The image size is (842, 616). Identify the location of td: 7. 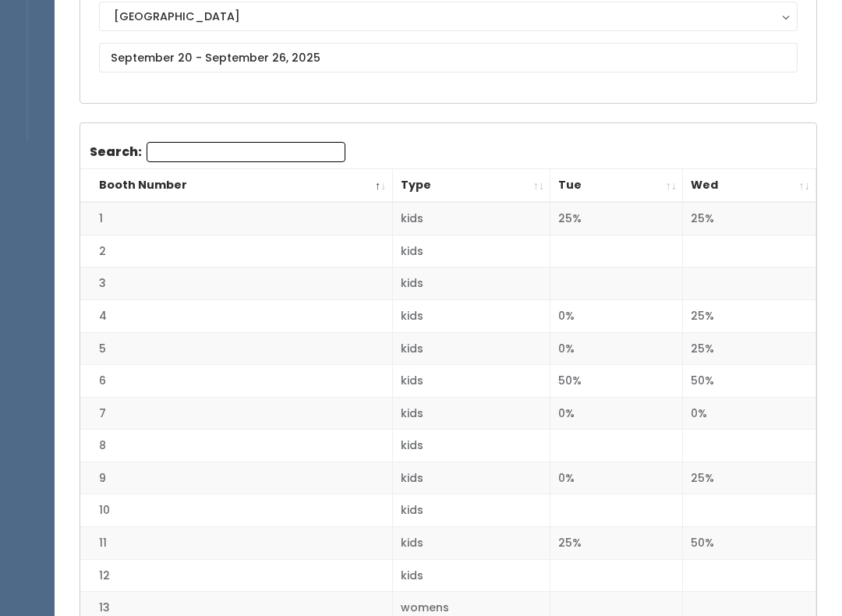
(236, 413).